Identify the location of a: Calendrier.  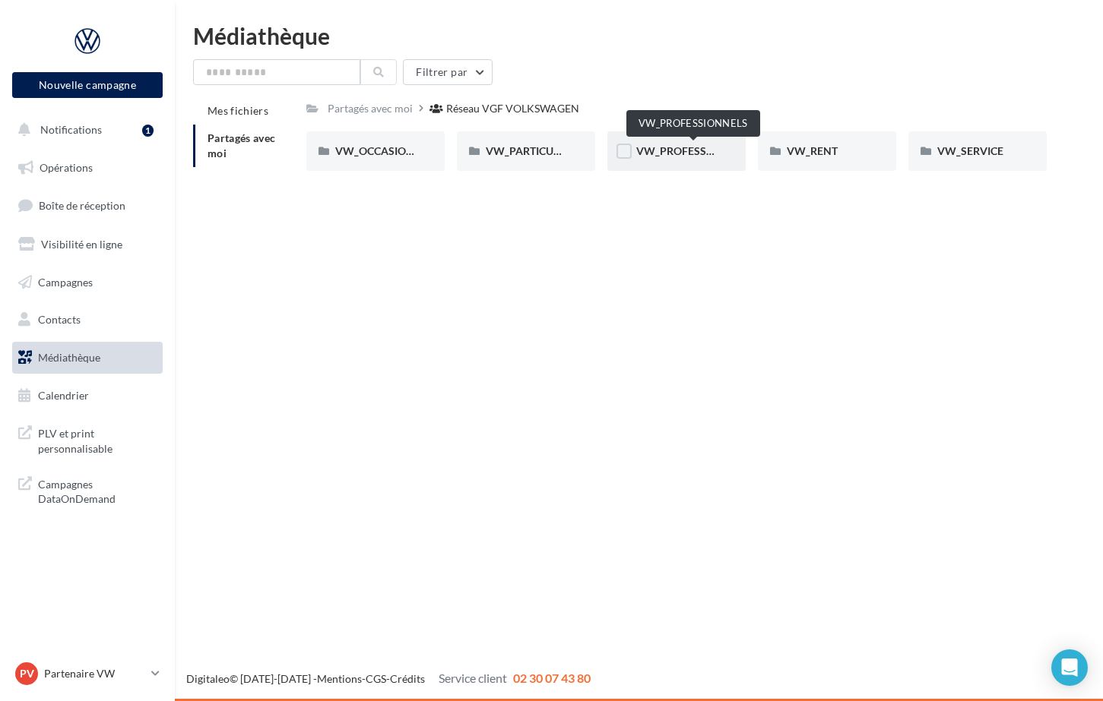
(87, 396).